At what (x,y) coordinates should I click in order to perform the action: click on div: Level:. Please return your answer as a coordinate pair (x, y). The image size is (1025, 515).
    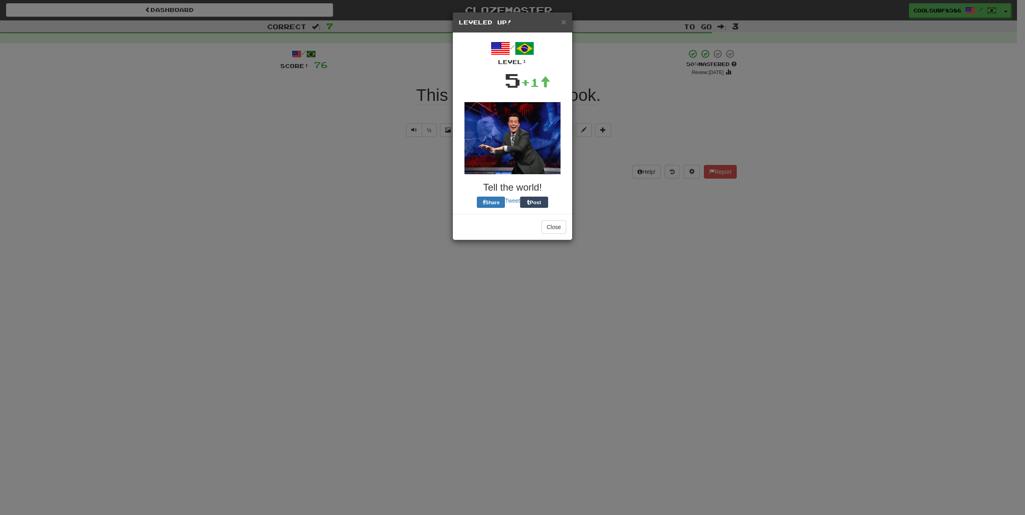
    Looking at the image, I should click on (513, 62).